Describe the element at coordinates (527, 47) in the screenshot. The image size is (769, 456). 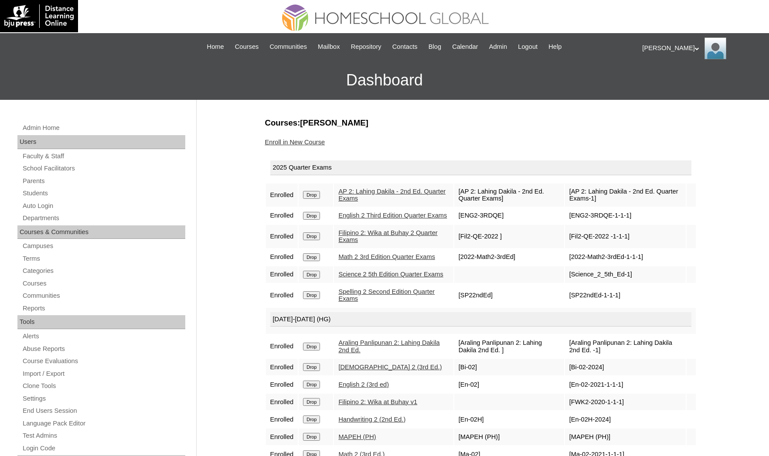
I see `a: Logout` at that location.